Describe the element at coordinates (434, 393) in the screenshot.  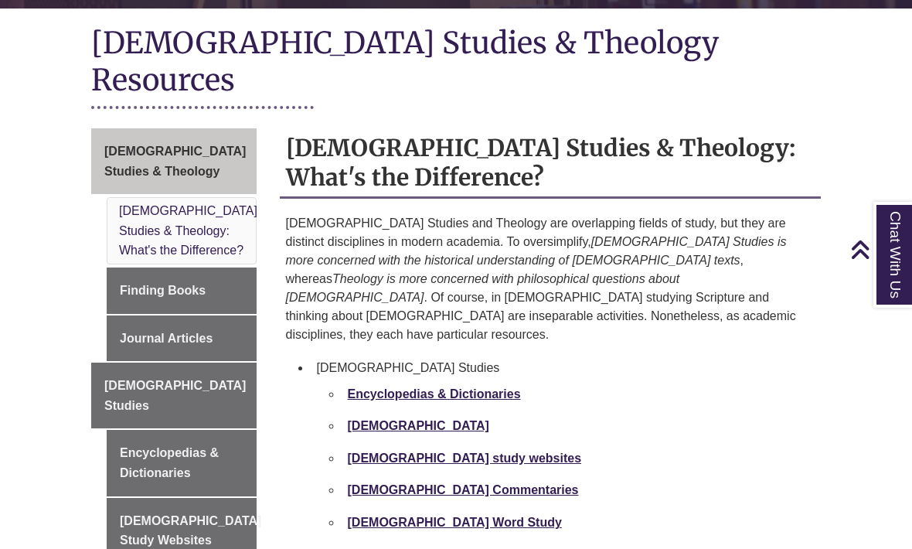
I see `strong: Encyclopedias & Dictionaries` at that location.